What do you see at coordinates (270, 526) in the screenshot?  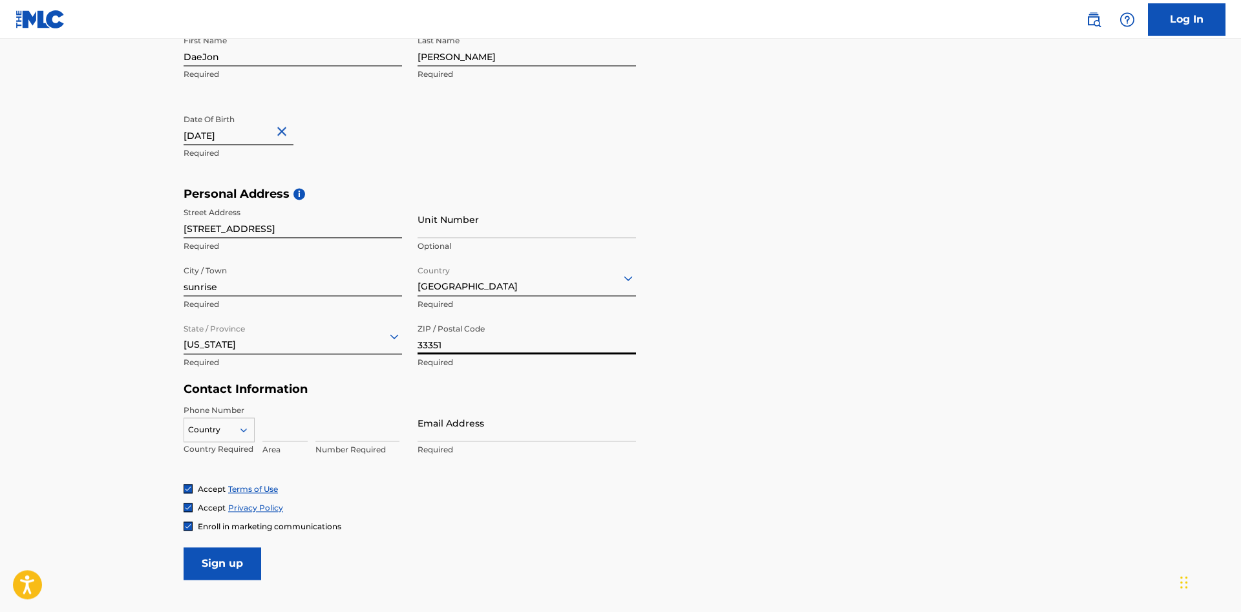 I see `span: Enroll in marketing communications` at bounding box center [270, 526].